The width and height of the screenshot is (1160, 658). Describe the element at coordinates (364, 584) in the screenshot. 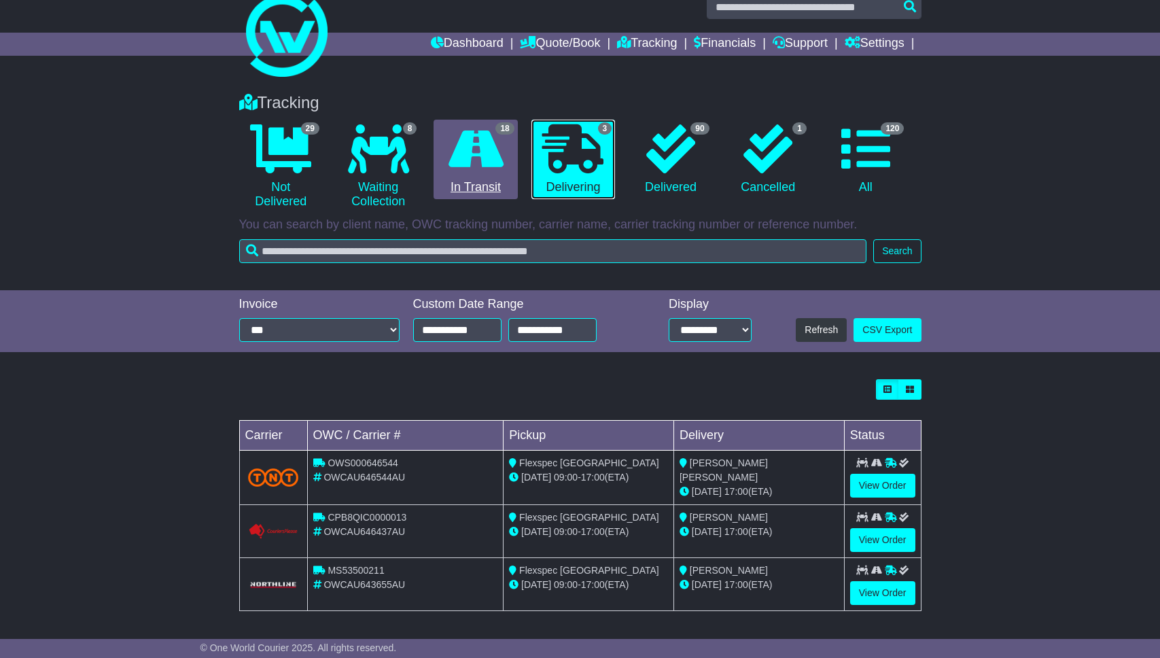

I see `span: OWCAU643655AU` at that location.